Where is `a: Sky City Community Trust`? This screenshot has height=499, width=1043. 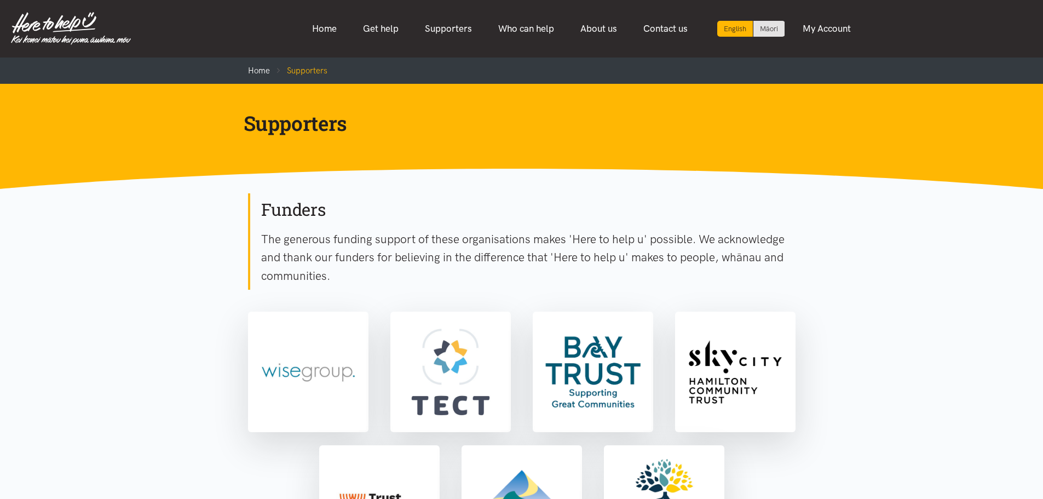
a: Sky City Community Trust is located at coordinates (735, 372).